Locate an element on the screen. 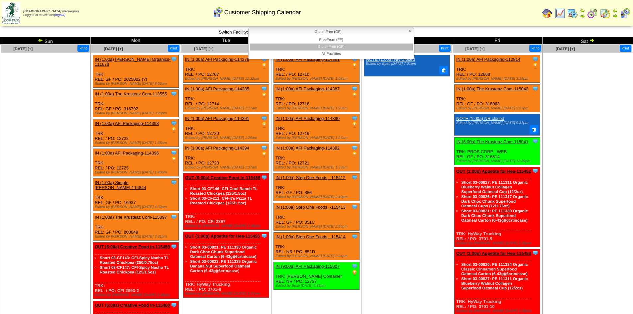 This screenshot has width=633, height=314. a: IN (1:00a) AFI Packaging-114390 is located at coordinates (307, 118).